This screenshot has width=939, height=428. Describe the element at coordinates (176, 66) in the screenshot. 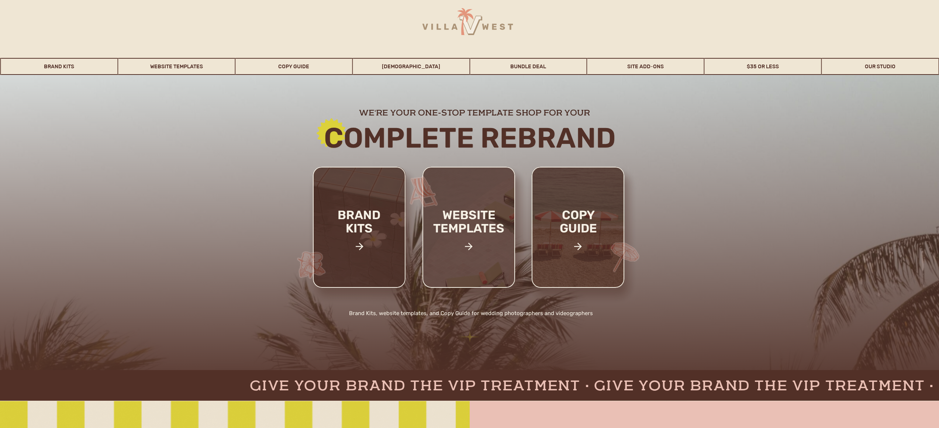

I see `a: Website Templates` at that location.